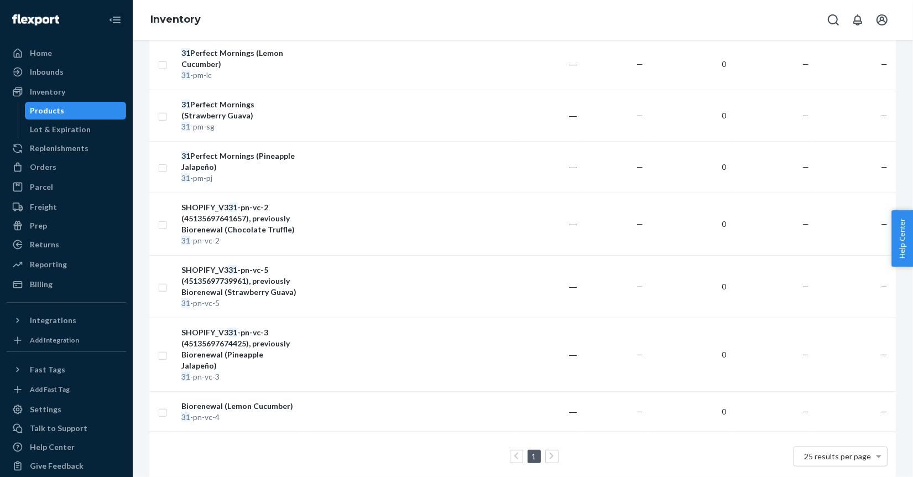 Image resolution: width=913 pixels, height=477 pixels. I want to click on a: Help Center, so click(66, 447).